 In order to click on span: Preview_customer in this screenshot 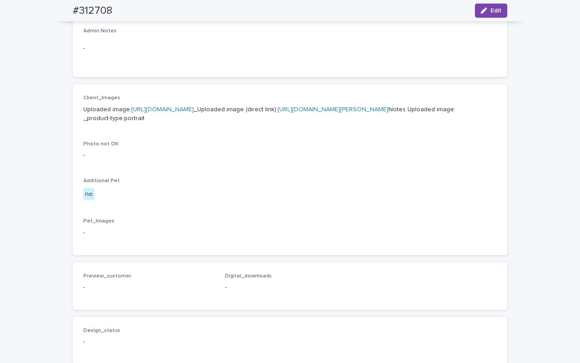, I will do `click(107, 276)`.